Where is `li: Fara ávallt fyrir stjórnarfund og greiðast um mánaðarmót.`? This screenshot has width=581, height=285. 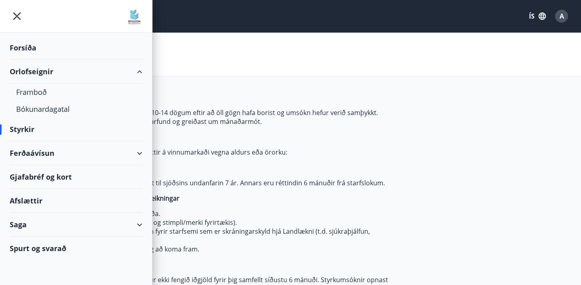 li: Fara ávallt fyrir stjórnarfund og greiðast um mánaðarmót. is located at coordinates (208, 121).